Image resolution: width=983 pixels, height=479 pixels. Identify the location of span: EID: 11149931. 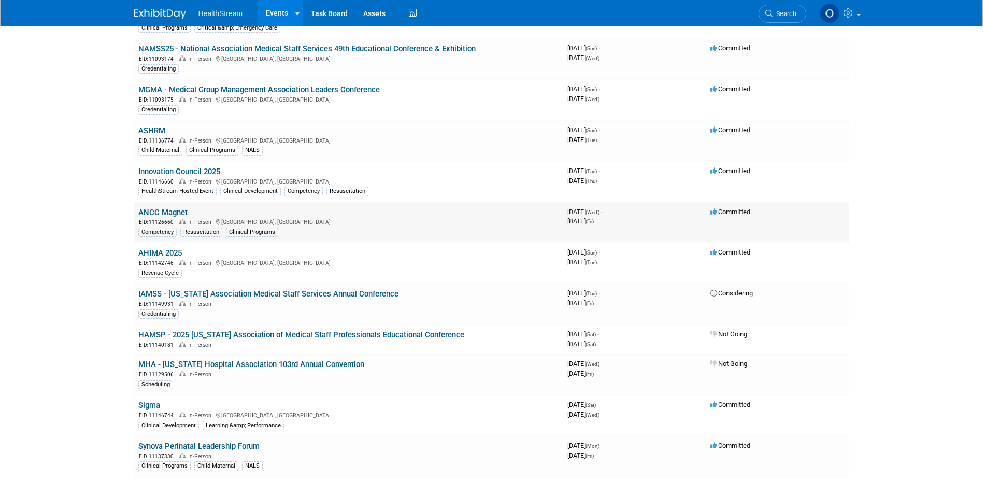
(158, 304).